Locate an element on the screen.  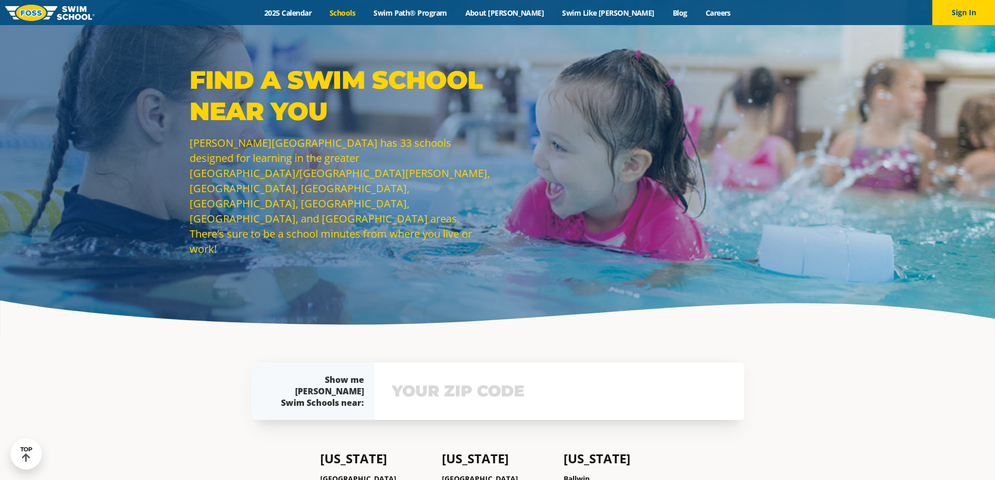
a: Schools is located at coordinates (343, 13).